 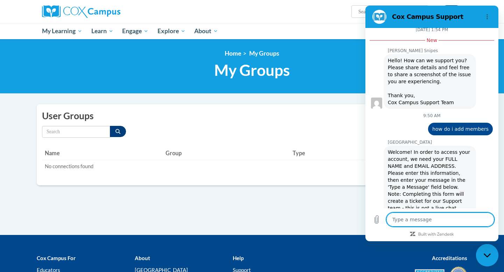 What do you see at coordinates (102, 31) in the screenshot?
I see `span: Learn` at bounding box center [102, 31].